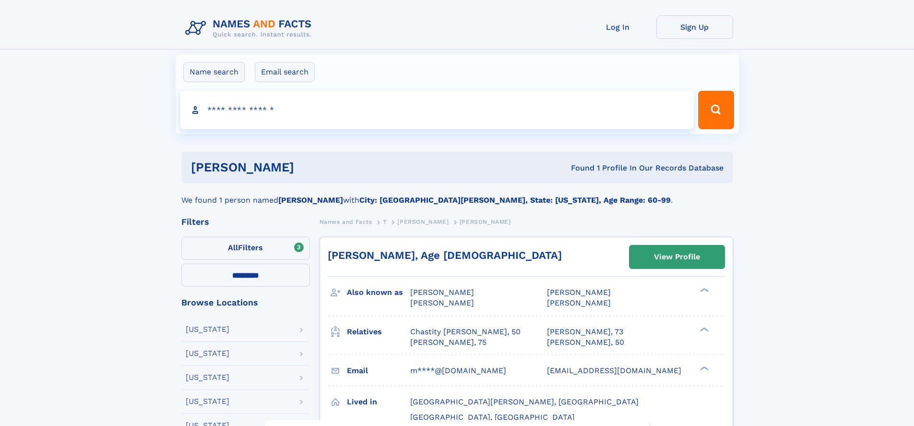 The height and width of the screenshot is (426, 914). I want to click on h3: Lived in, so click(379, 402).